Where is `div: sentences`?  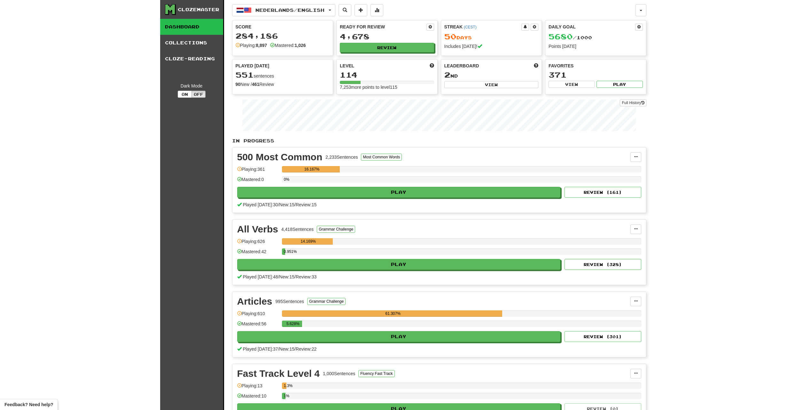 div: sentences is located at coordinates (283, 75).